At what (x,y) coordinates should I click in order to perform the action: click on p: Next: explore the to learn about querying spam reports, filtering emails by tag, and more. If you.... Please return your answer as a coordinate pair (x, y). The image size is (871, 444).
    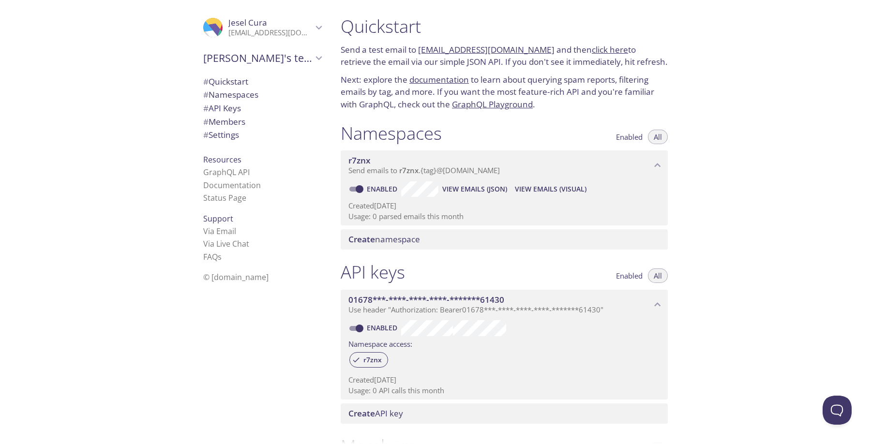
    Looking at the image, I should click on (504, 92).